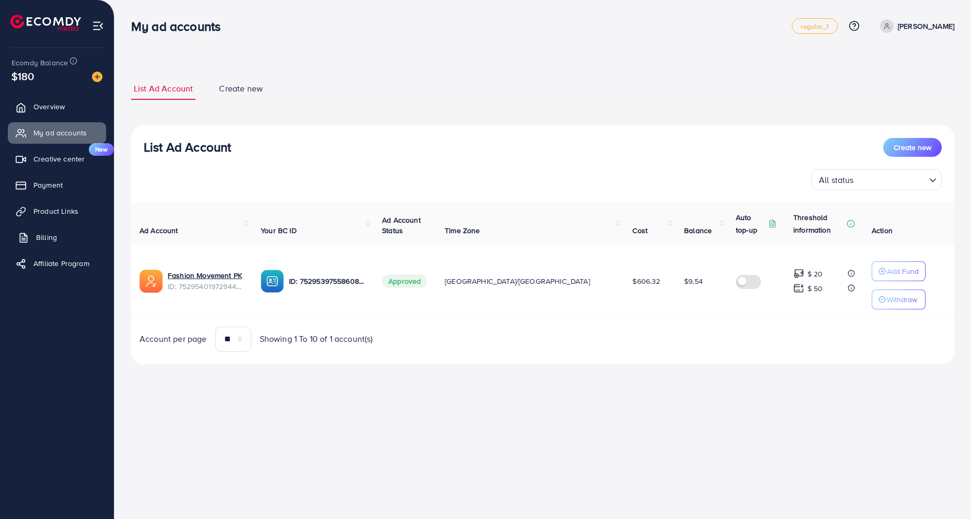 This screenshot has width=971, height=519. I want to click on span: All status, so click(836, 180).